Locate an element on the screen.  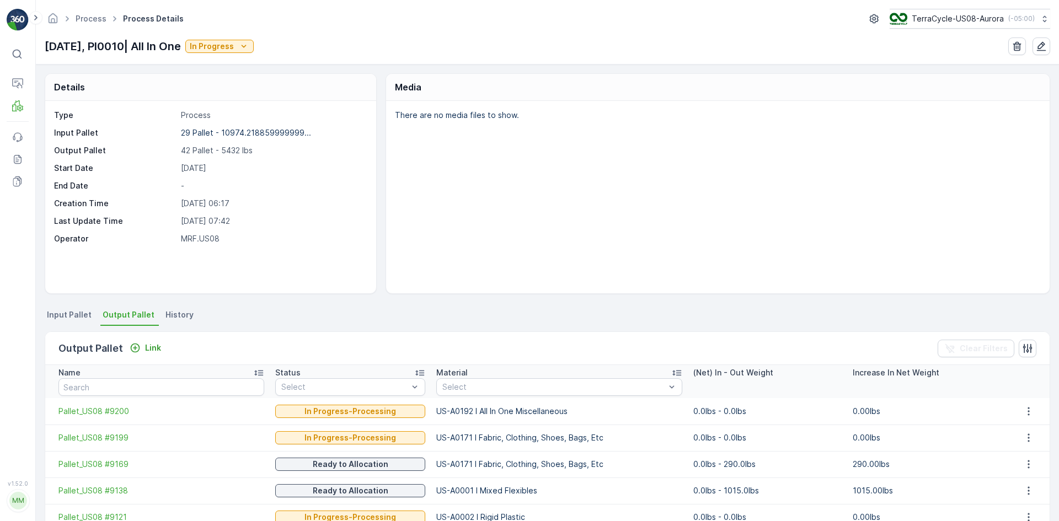
p: ( -05:00 ) is located at coordinates (1022, 19).